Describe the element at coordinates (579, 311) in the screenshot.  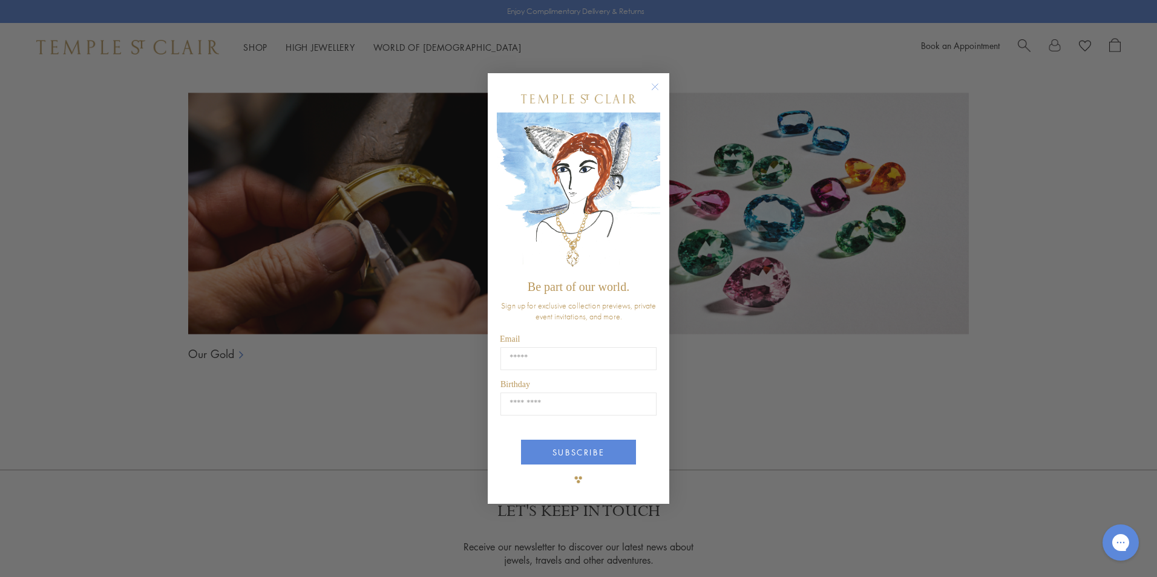
I see `span: Sign up for exclusive collection previews, private event invitations, and more.` at that location.